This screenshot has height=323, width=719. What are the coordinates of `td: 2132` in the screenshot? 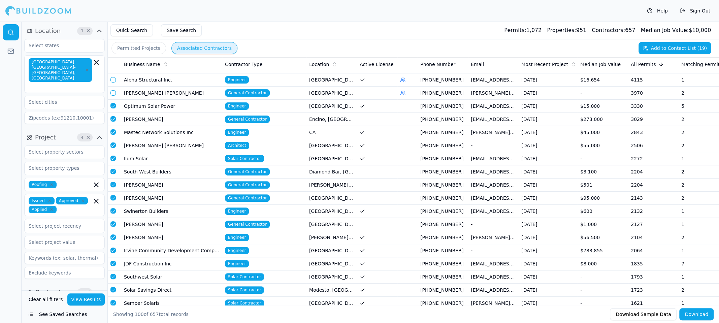 It's located at (653, 211).